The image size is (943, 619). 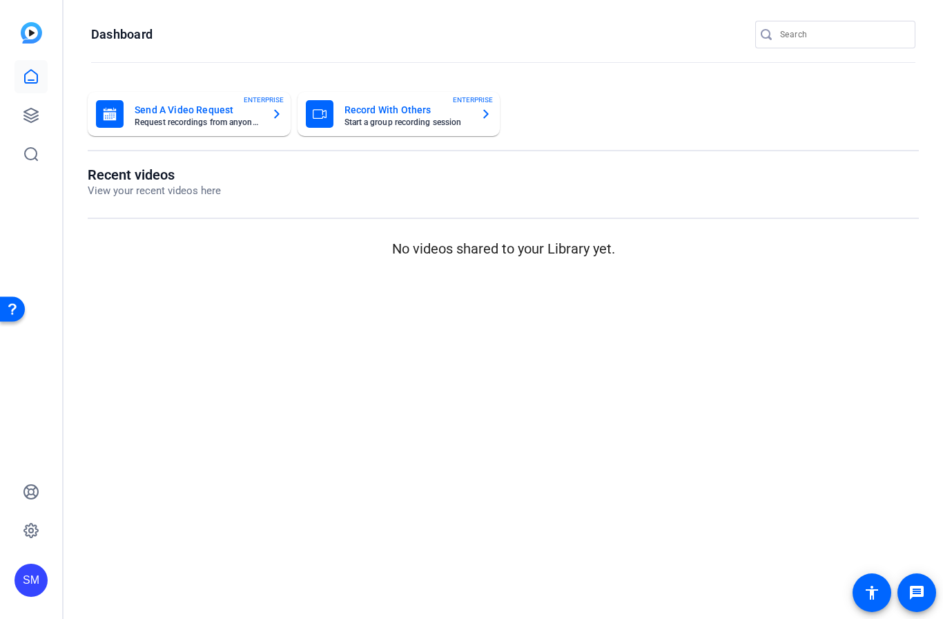 What do you see at coordinates (917, 593) in the screenshot?
I see `mat-icon: message` at bounding box center [917, 593].